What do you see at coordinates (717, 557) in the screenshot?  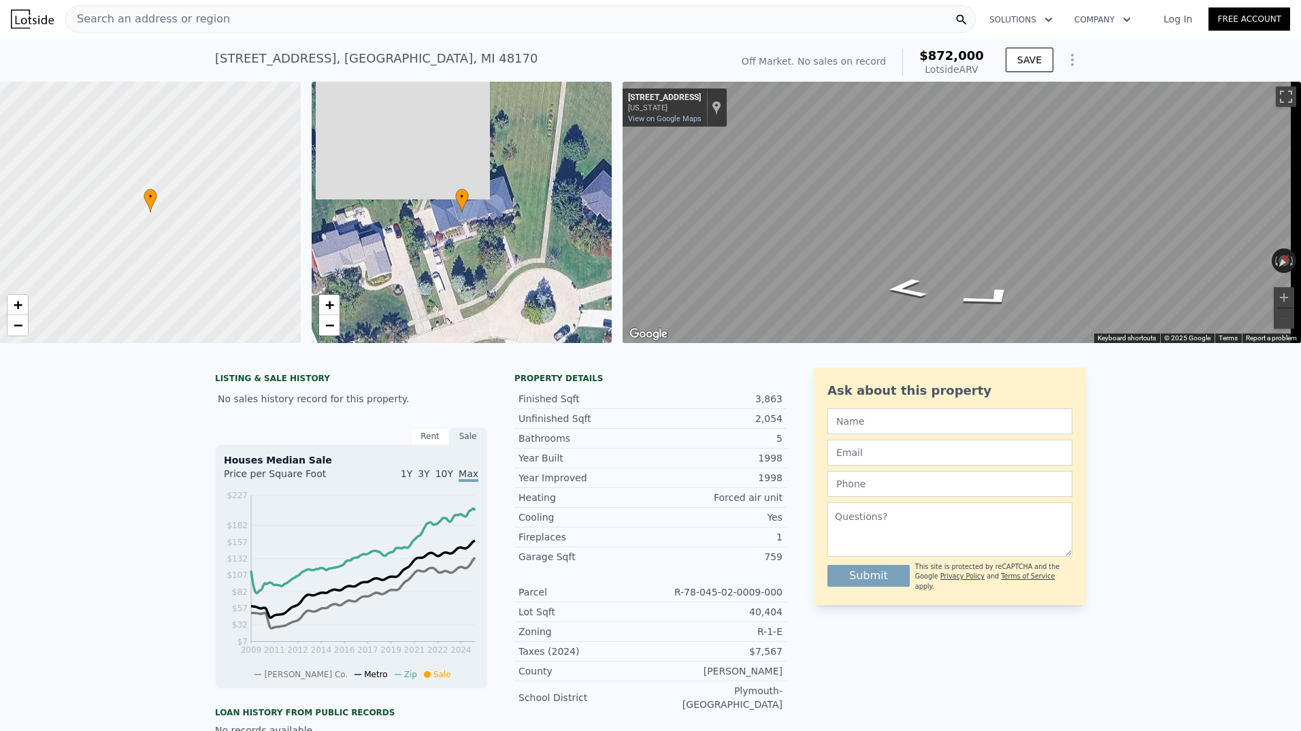 I see `div: 759` at bounding box center [717, 557].